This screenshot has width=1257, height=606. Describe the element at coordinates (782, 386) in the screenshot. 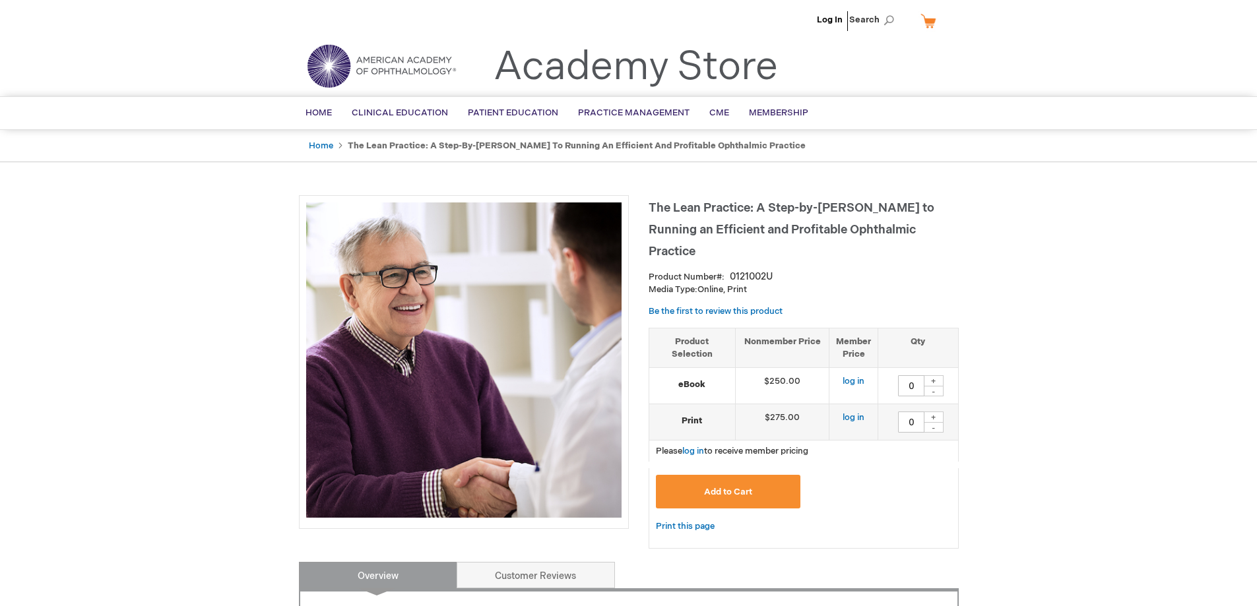

I see `td: $250.00` at that location.